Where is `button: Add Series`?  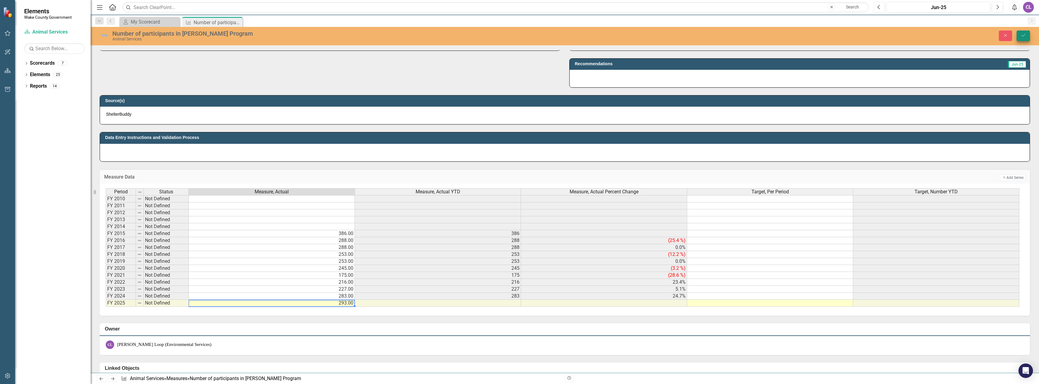 button: Add Series is located at coordinates (1013, 178).